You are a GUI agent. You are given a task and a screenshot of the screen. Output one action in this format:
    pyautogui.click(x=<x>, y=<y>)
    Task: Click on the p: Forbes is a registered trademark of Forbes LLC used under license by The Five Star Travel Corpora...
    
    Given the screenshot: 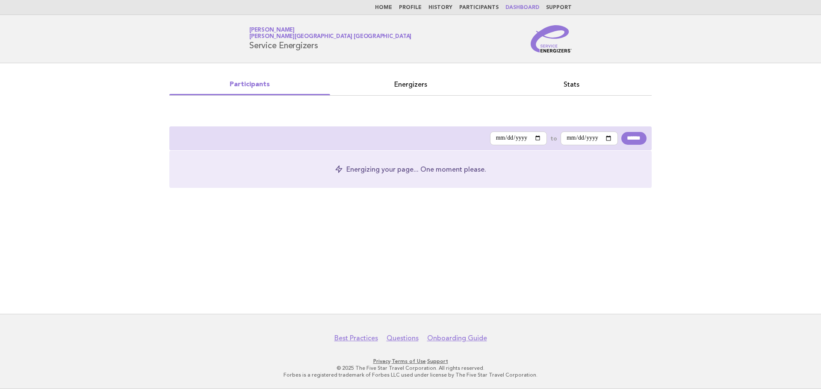 What is the action you would take?
    pyautogui.click(x=410, y=375)
    